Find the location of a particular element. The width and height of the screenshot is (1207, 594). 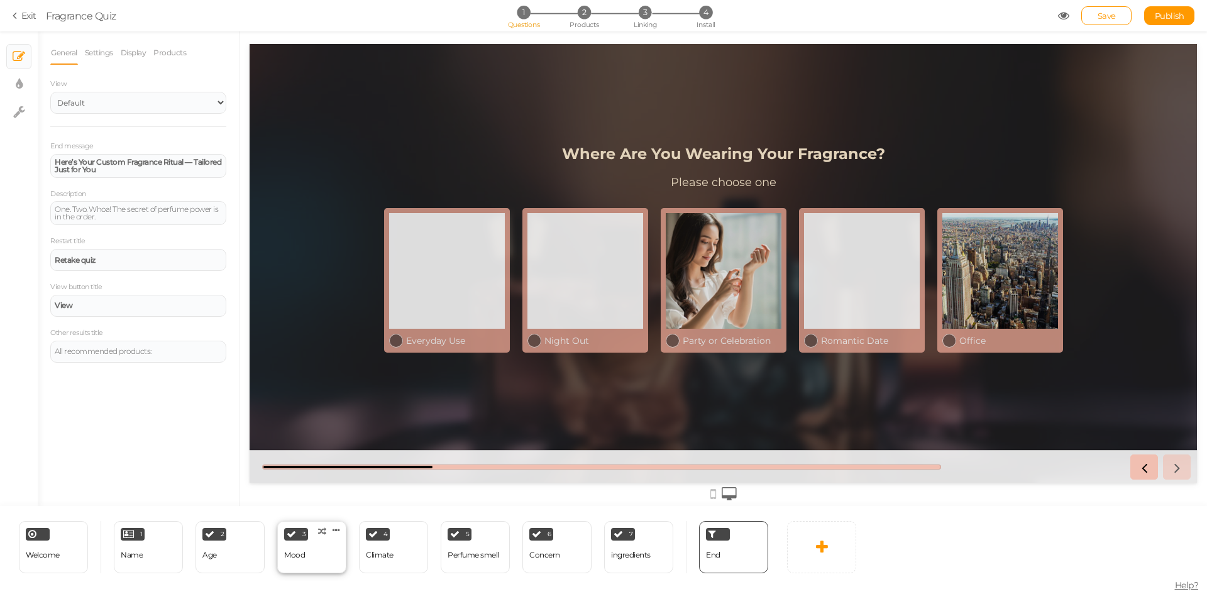

div: 2 Age is located at coordinates (230, 547).